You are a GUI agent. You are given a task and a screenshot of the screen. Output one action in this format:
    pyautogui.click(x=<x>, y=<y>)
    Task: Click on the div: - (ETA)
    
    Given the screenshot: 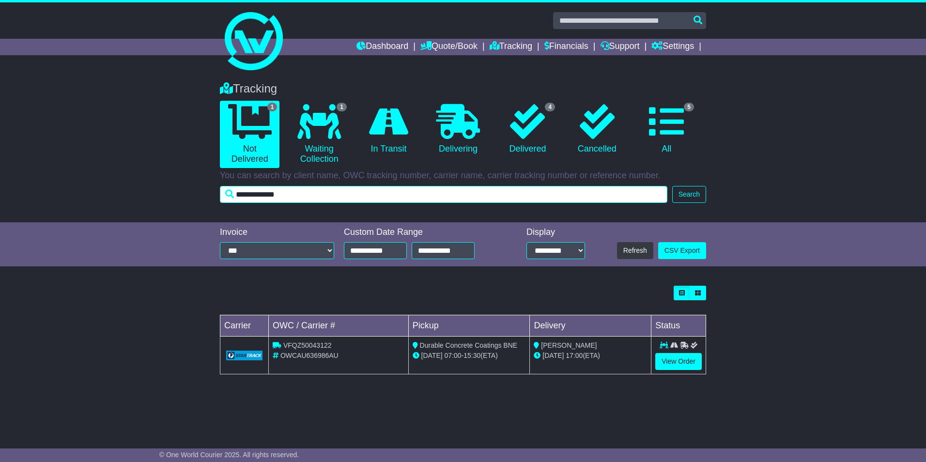 What is the action you would take?
    pyautogui.click(x=469, y=355)
    